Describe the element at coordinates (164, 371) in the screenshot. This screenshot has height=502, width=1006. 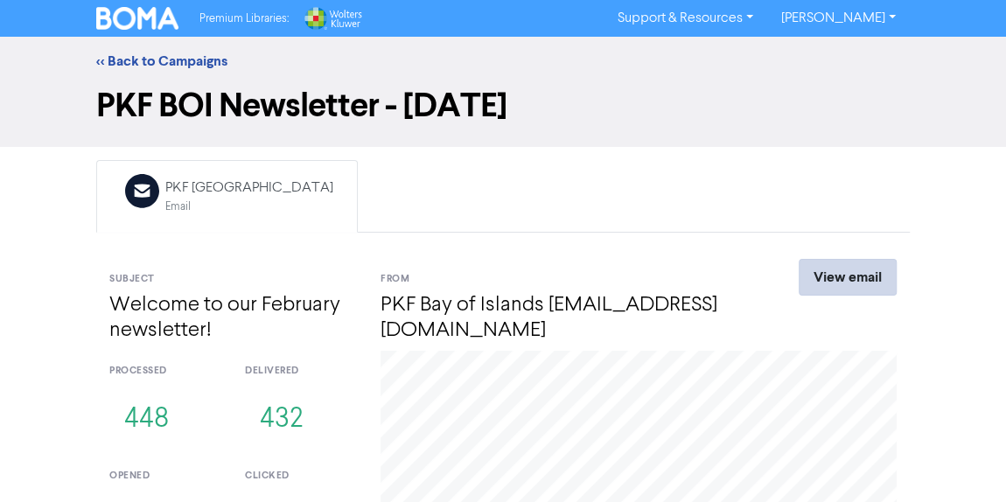
I see `div: processed` at that location.